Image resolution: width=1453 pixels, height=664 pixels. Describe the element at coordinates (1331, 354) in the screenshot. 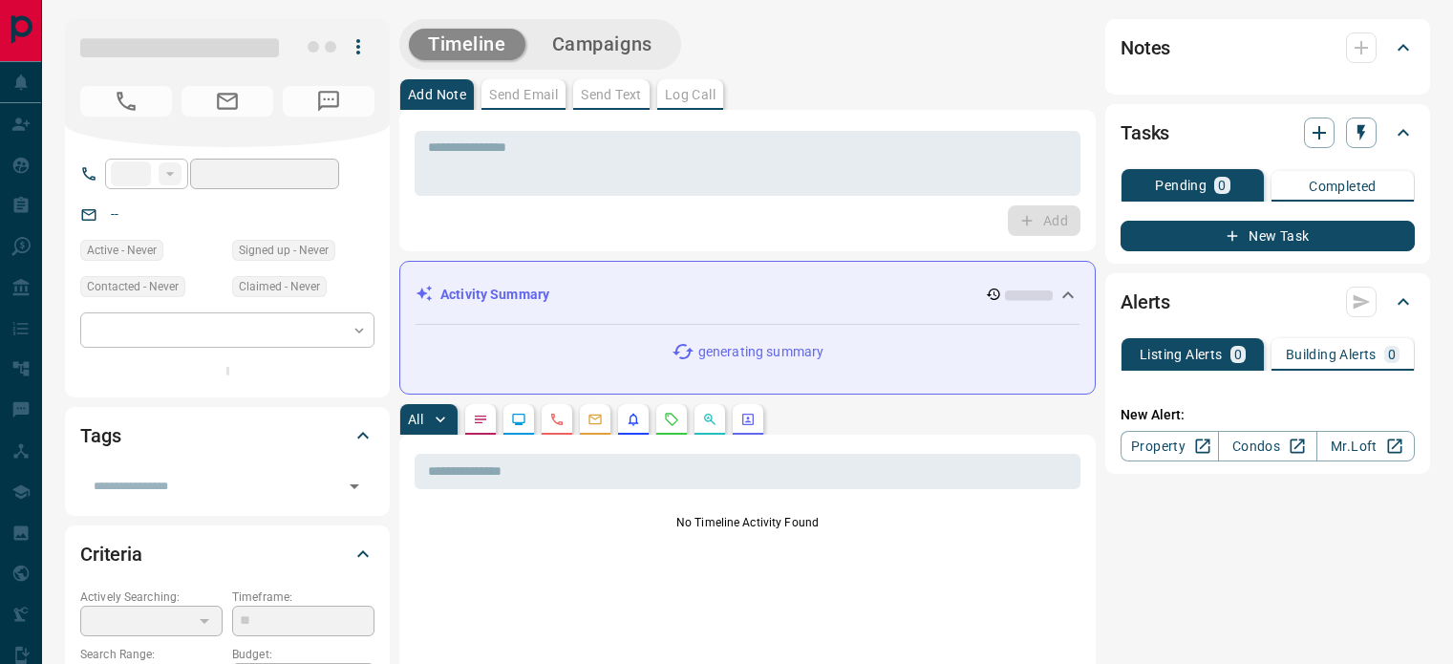

I see `p: Building Alerts` at that location.